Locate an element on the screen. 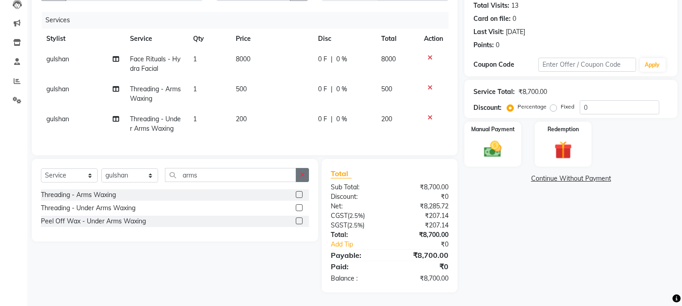 The height and width of the screenshot is (306, 682). div: Service Total: is located at coordinates (494, 92).